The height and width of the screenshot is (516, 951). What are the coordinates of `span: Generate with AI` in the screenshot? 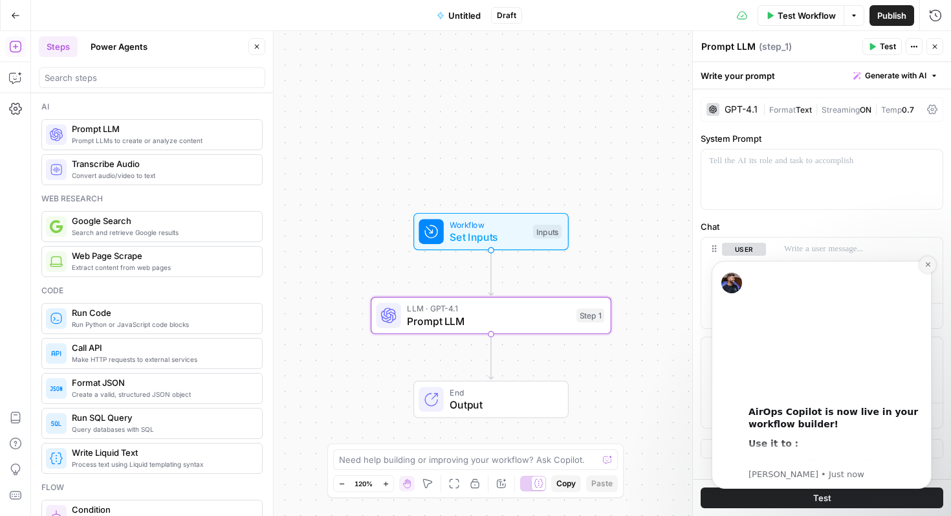 It's located at (896, 76).